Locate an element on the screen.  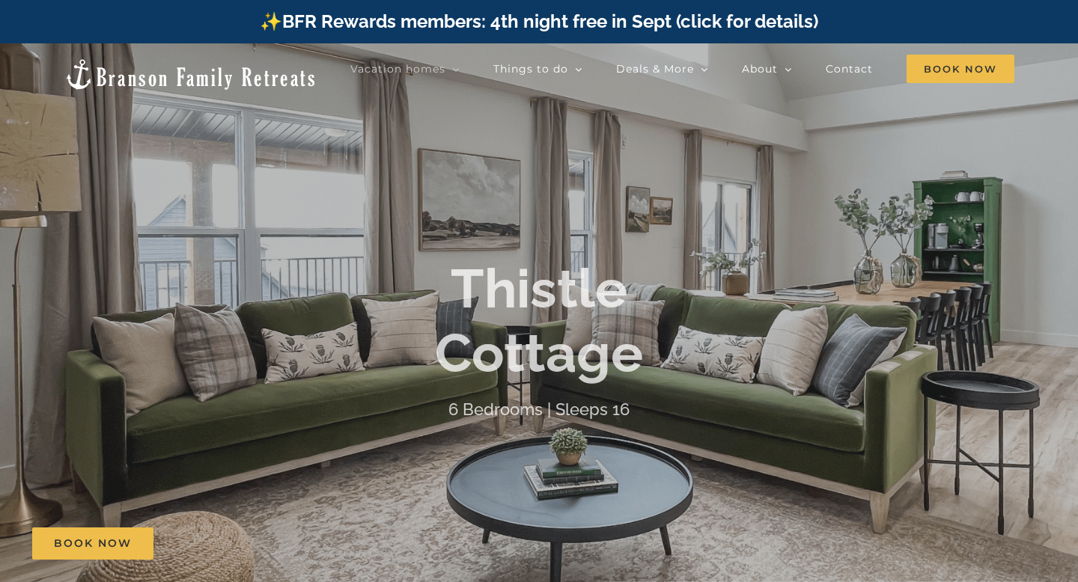
span: Things to do is located at coordinates (531, 69).